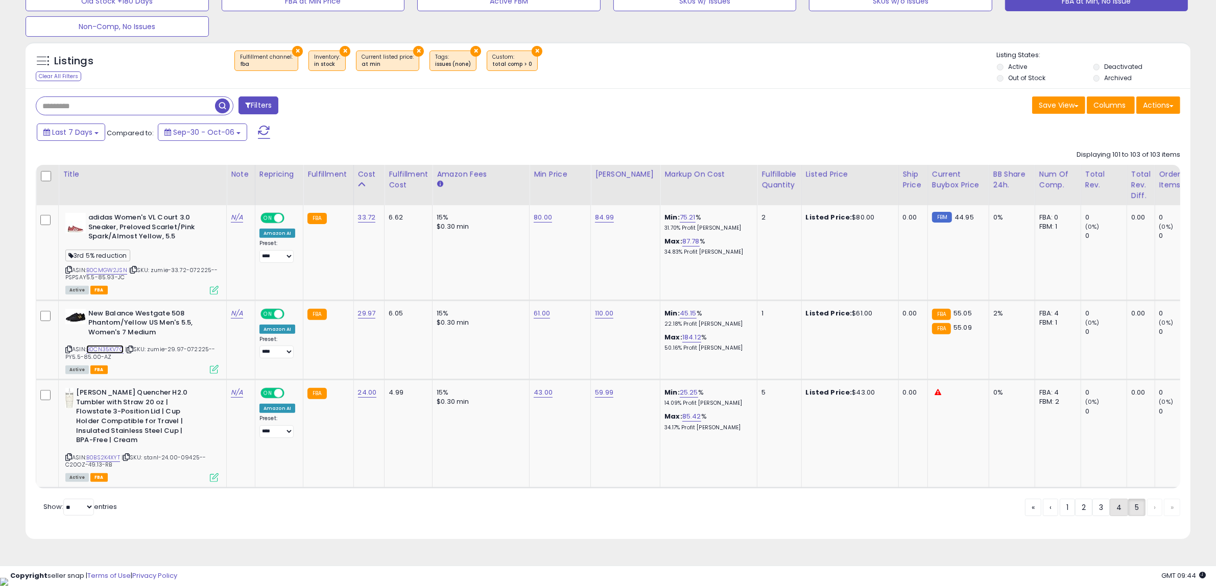 This screenshot has width=1216, height=586. What do you see at coordinates (369, 174) in the screenshot?
I see `div: Cost` at bounding box center [369, 174].